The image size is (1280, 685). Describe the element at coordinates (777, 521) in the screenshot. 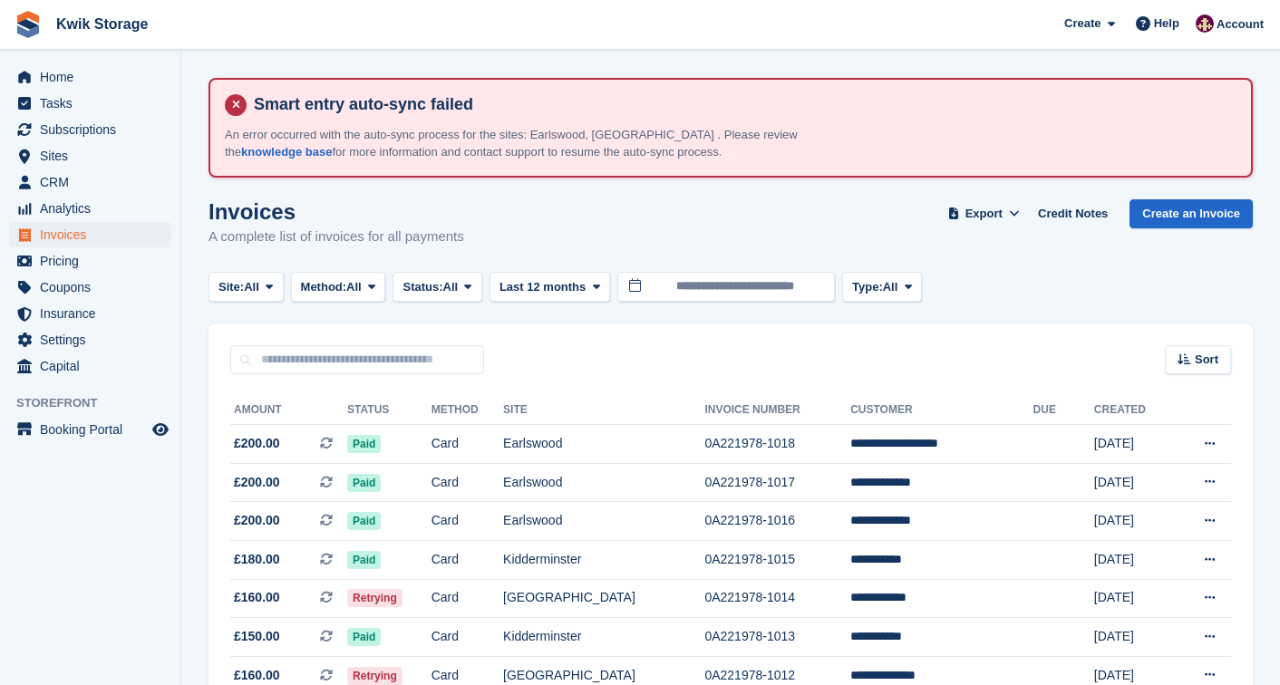

I see `td: 0A221978-1016` at that location.